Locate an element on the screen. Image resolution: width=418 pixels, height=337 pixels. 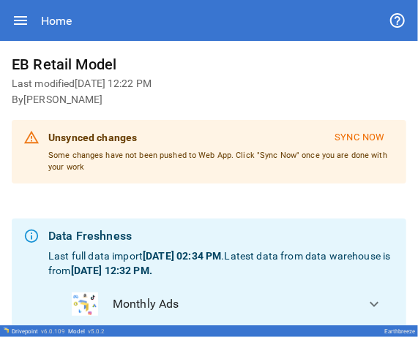
span: v 6.0.109 is located at coordinates (53, 331).